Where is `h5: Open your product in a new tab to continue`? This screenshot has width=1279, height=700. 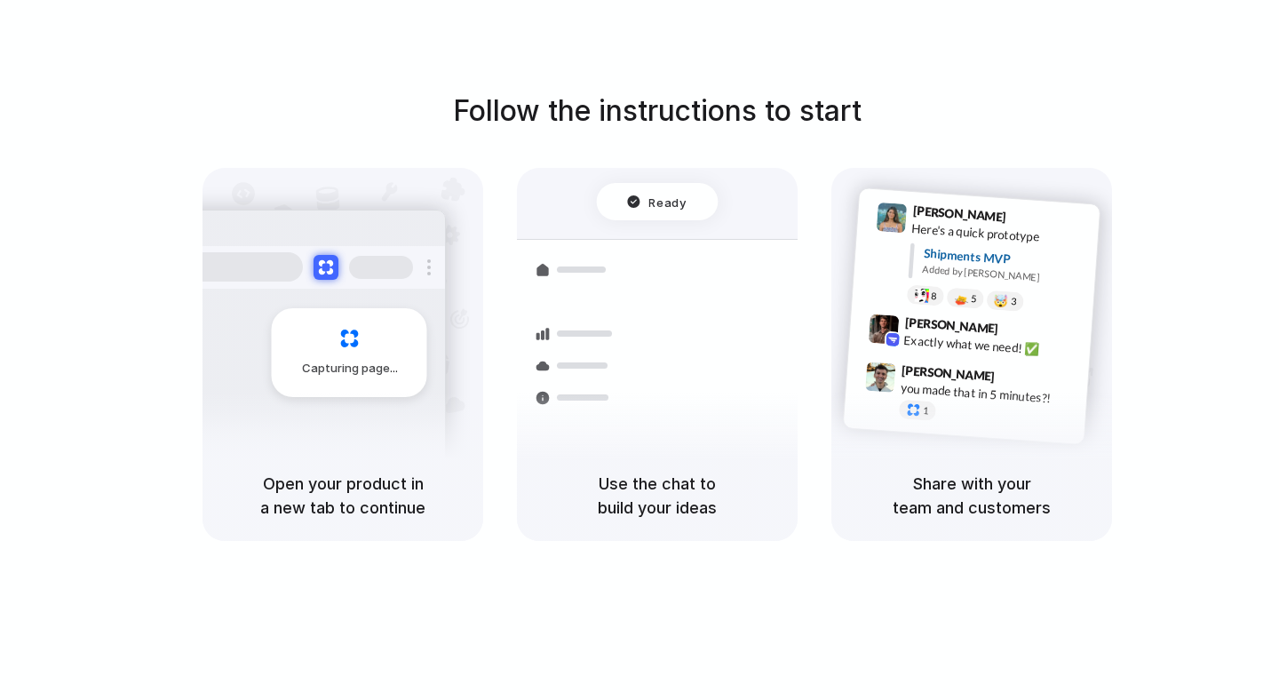
h5: Open your product in a new tab to continue is located at coordinates (343, 495).